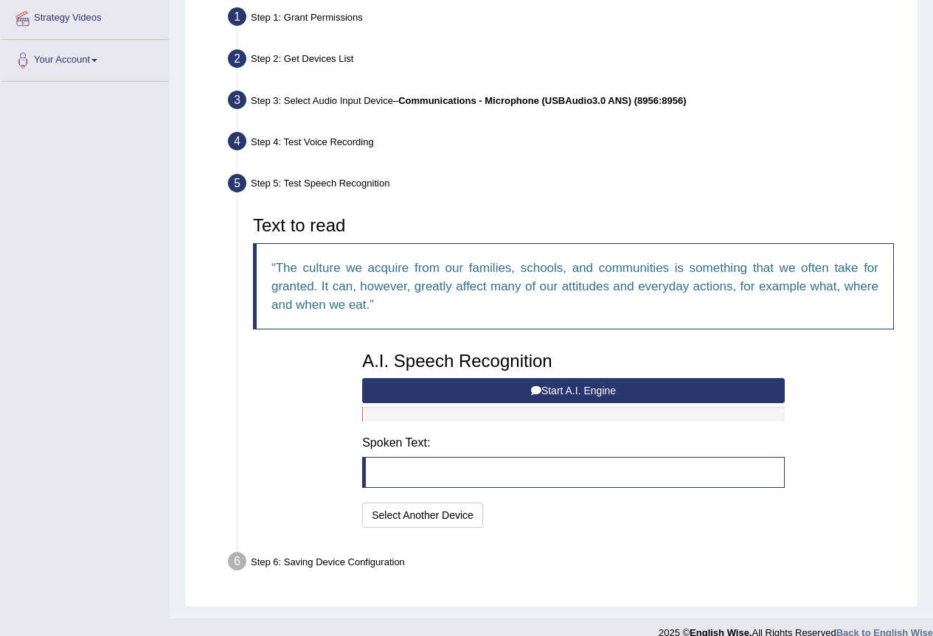 Image resolution: width=933 pixels, height=636 pixels. I want to click on q: The culture we acquire from our families, schools, and communities is something that we often tak..., so click(575, 286).